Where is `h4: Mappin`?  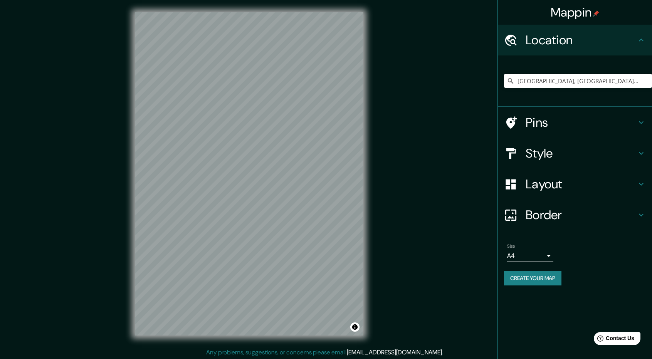 h4: Mappin is located at coordinates (575, 12).